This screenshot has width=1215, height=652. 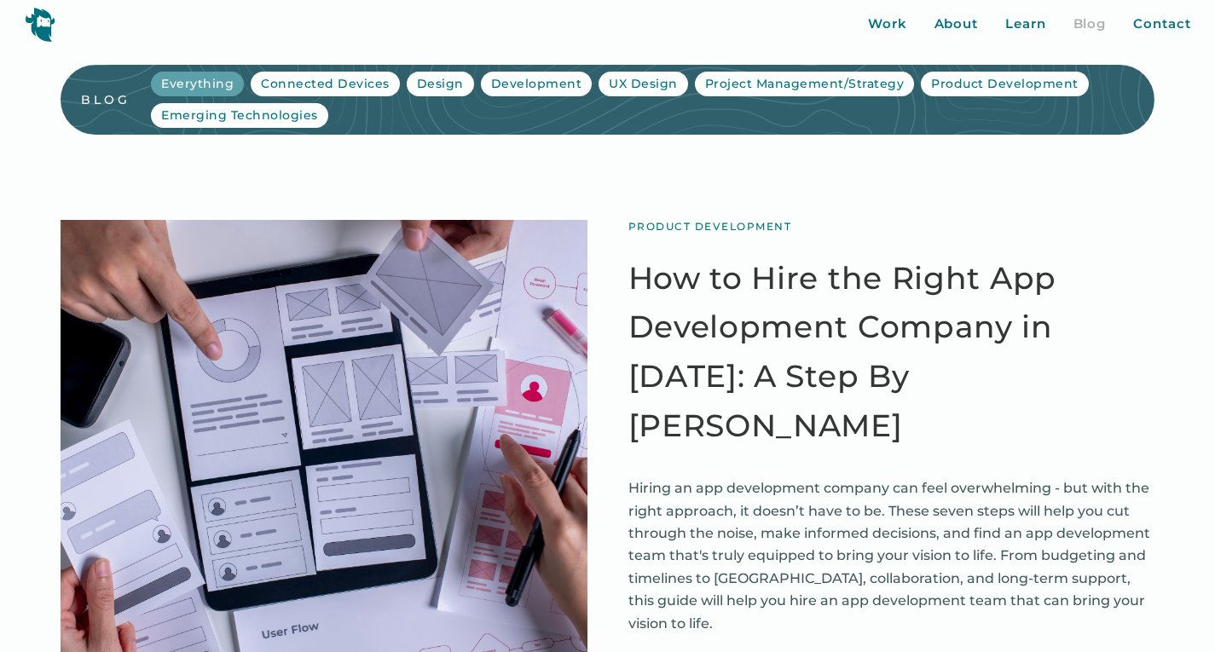 What do you see at coordinates (891, 556) in the screenshot?
I see `p: Hiring an app development company can feel overwhelming - but with the right approach, it doesn’t...` at bounding box center [891, 556].